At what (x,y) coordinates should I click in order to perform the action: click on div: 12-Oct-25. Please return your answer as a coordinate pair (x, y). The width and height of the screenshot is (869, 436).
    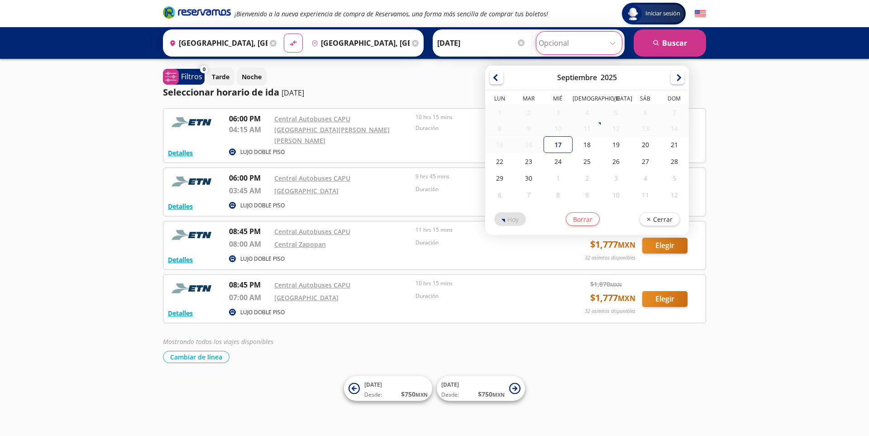
    Looking at the image, I should click on (674, 195).